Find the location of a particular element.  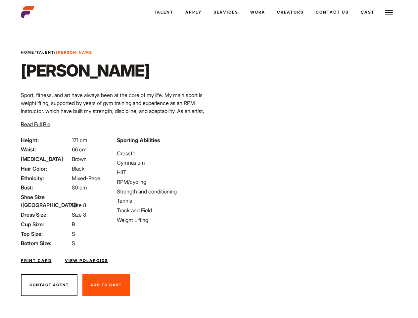

li: HIIT is located at coordinates (161, 172).